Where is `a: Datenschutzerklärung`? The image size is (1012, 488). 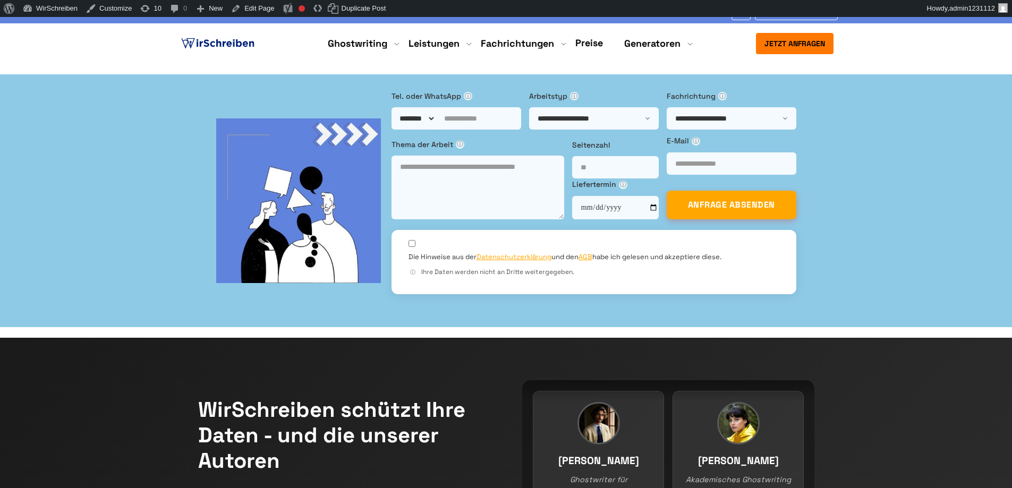
a: Datenschutzerklärung is located at coordinates (514, 257).